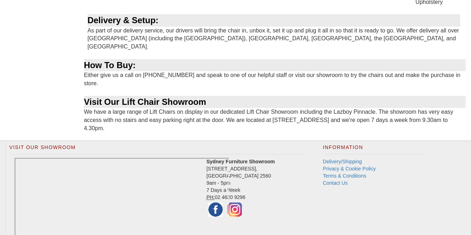 This screenshot has width=471, height=235. What do you see at coordinates (349, 169) in the screenshot?
I see `a: Privacy & Cookie Policy` at bounding box center [349, 169].